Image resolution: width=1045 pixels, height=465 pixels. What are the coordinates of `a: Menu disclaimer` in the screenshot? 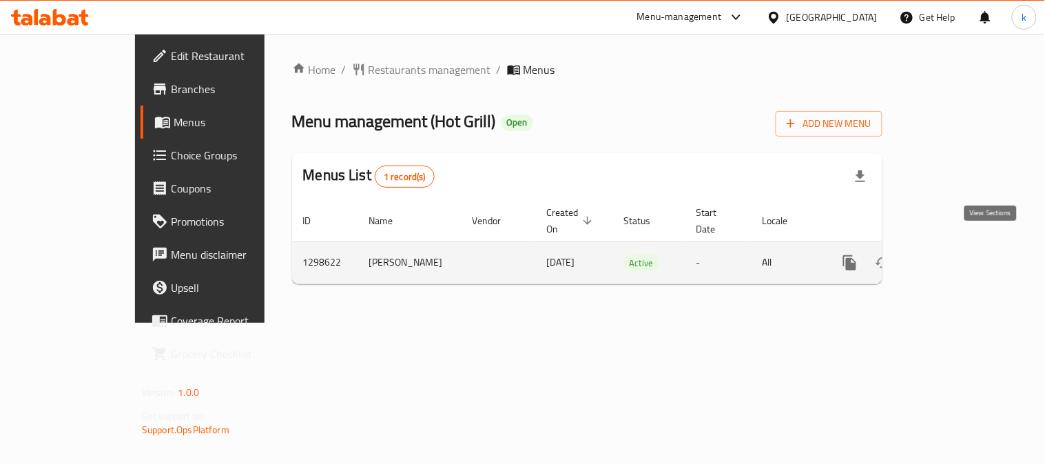 It's located at (225, 254).